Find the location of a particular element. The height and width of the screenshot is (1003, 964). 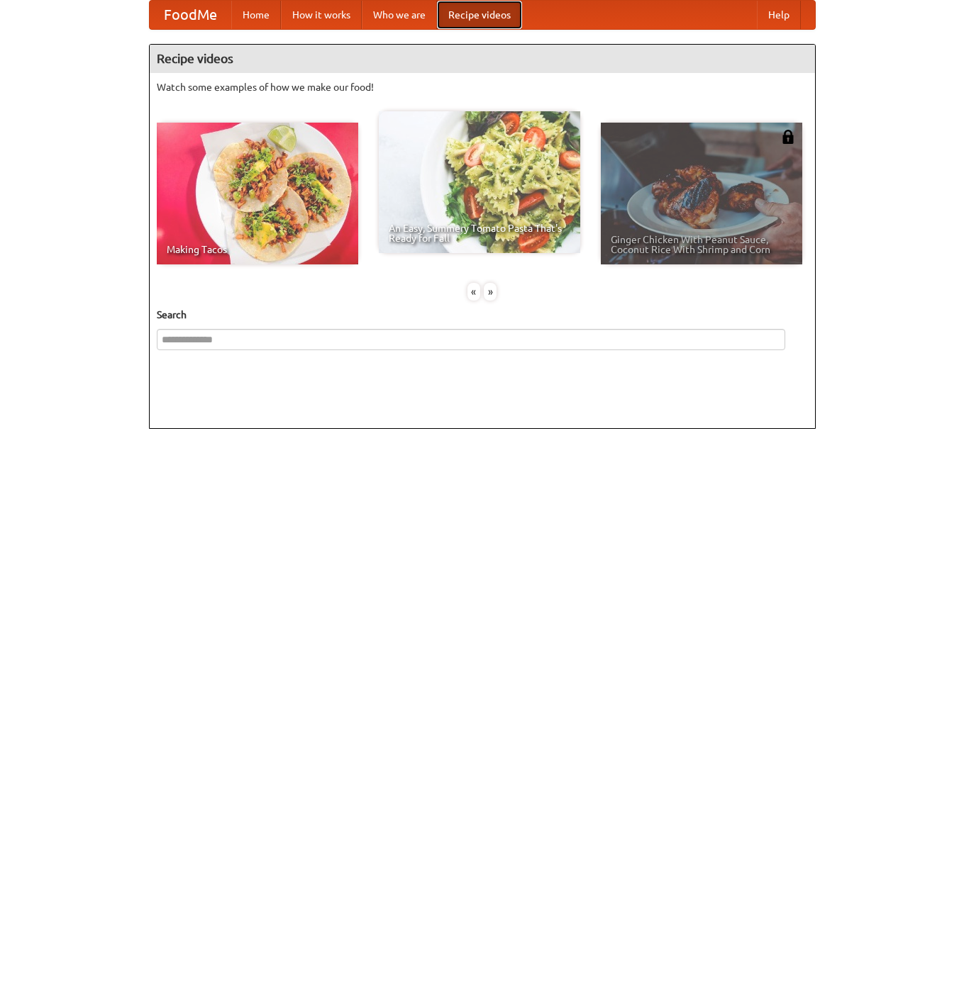

a: Who we are is located at coordinates (399, 15).